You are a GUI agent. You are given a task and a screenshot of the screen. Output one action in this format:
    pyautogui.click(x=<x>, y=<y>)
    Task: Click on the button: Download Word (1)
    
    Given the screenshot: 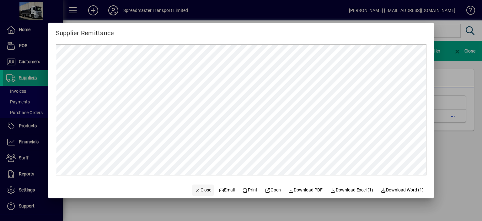 What is the action you would take?
    pyautogui.click(x=403, y=190)
    